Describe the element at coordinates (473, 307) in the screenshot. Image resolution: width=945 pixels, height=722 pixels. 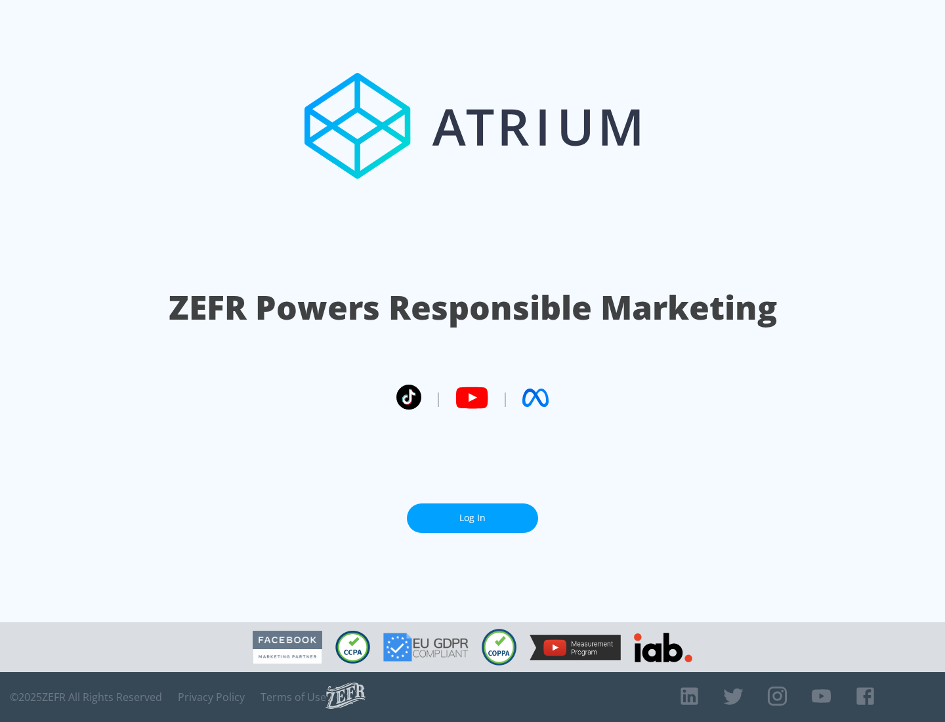
I see `h1: ZEFR Powers Responsible Marketing` at that location.